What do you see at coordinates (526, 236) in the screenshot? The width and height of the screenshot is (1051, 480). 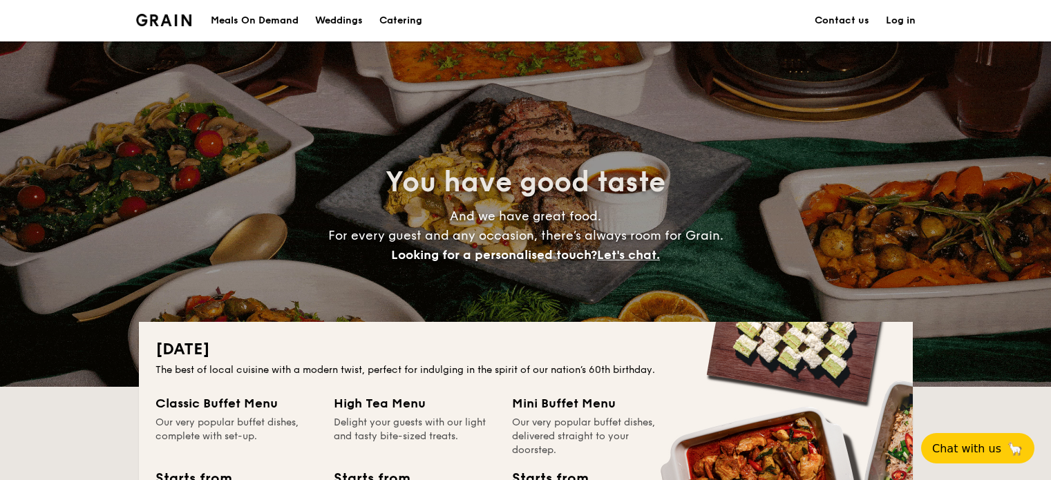 I see `span: And we have great food. For every guest and any occasion, there’s always room for Grain.` at bounding box center [526, 236].